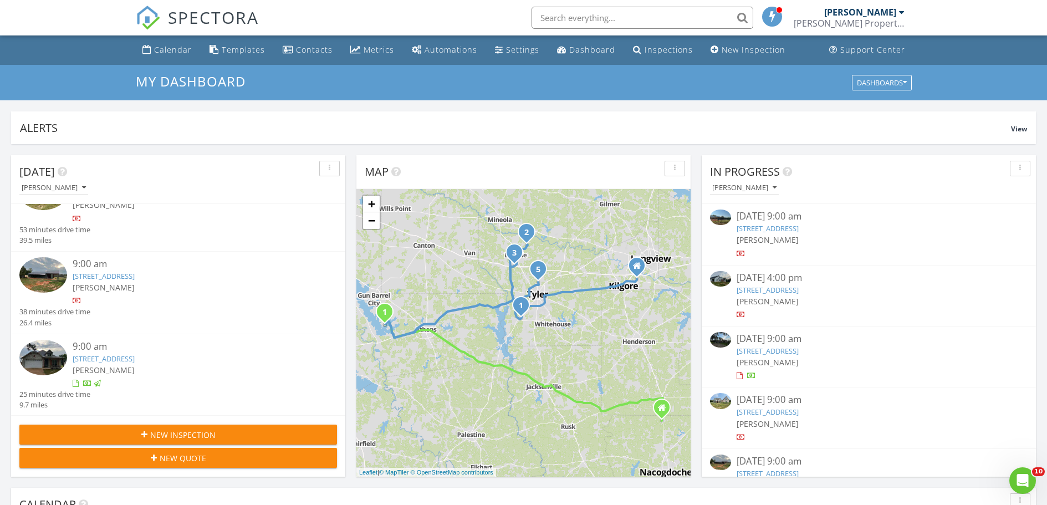 This screenshot has height=505, width=1047. I want to click on span: In Progress, so click(745, 171).